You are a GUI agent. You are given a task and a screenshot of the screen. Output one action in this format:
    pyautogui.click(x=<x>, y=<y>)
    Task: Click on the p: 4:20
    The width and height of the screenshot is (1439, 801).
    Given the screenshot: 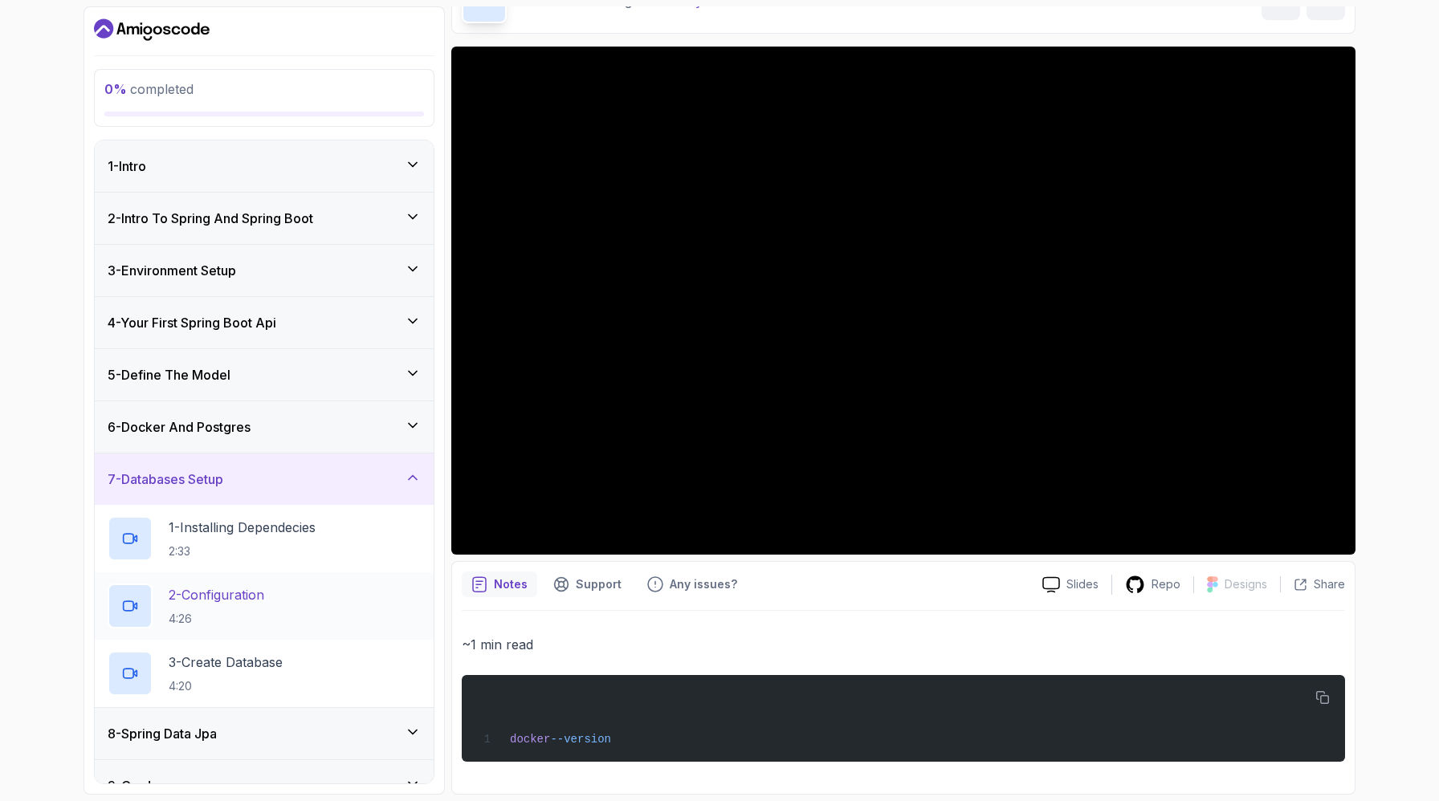 What is the action you would take?
    pyautogui.click(x=226, y=686)
    